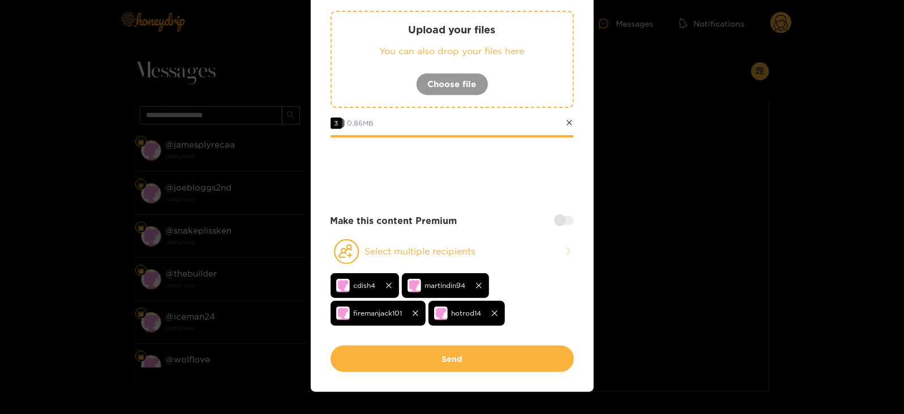 The image size is (904, 414). Describe the element at coordinates (446, 285) in the screenshot. I see `span: martindin94` at that location.